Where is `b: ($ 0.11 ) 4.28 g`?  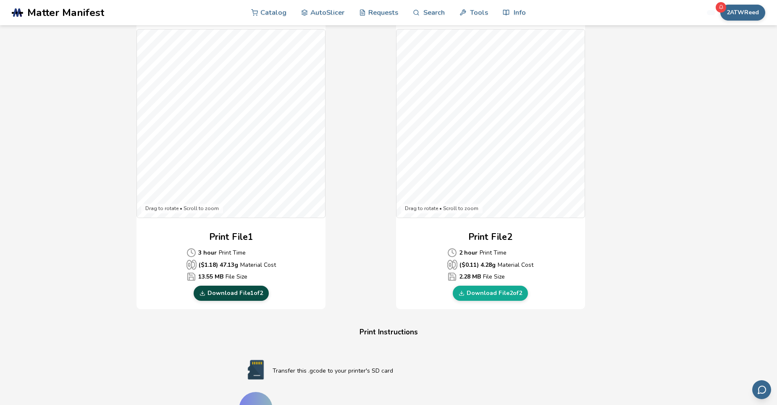
b: ($ 0.11 ) 4.28 g is located at coordinates (477, 264).